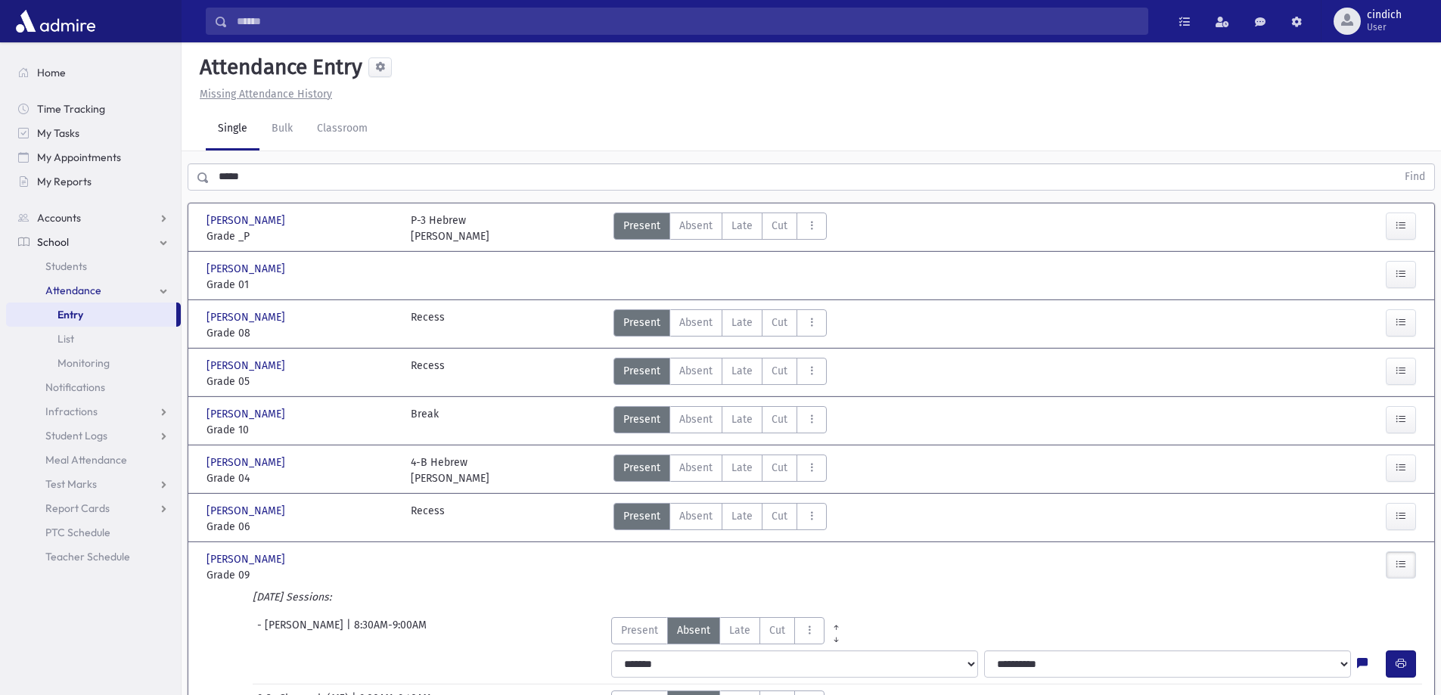 The height and width of the screenshot is (695, 1441). What do you see at coordinates (1384, 27) in the screenshot?
I see `span: User` at bounding box center [1384, 27].